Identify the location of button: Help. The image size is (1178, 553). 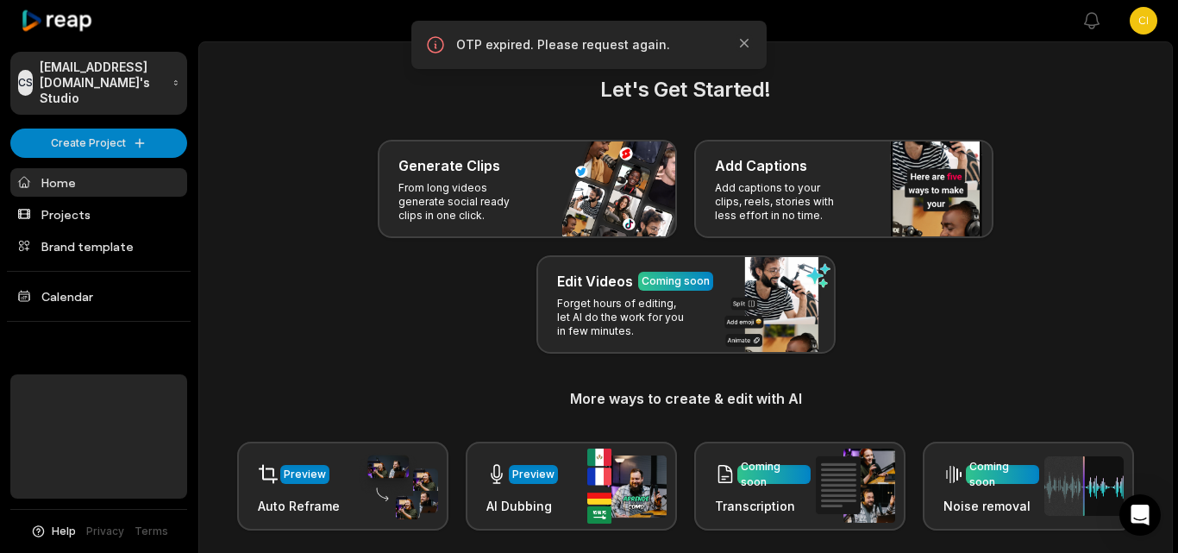
(53, 531).